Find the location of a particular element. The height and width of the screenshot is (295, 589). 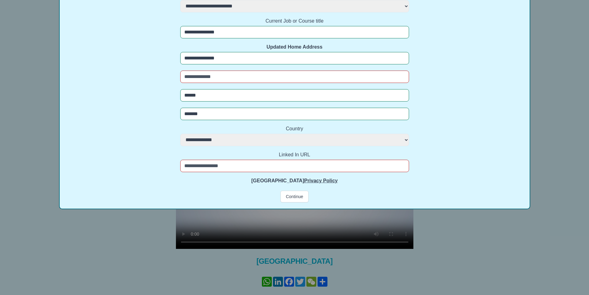

label: Linked In URL is located at coordinates (295, 155).